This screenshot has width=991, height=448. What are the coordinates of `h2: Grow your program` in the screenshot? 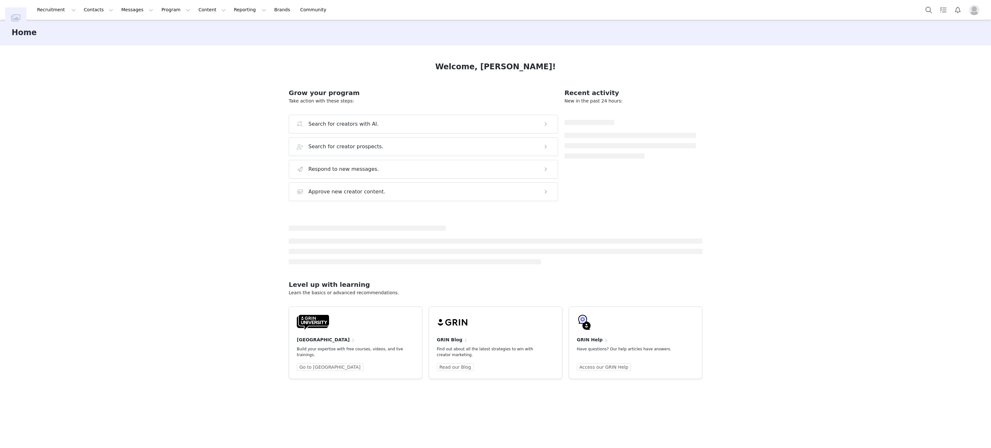 It's located at (423, 93).